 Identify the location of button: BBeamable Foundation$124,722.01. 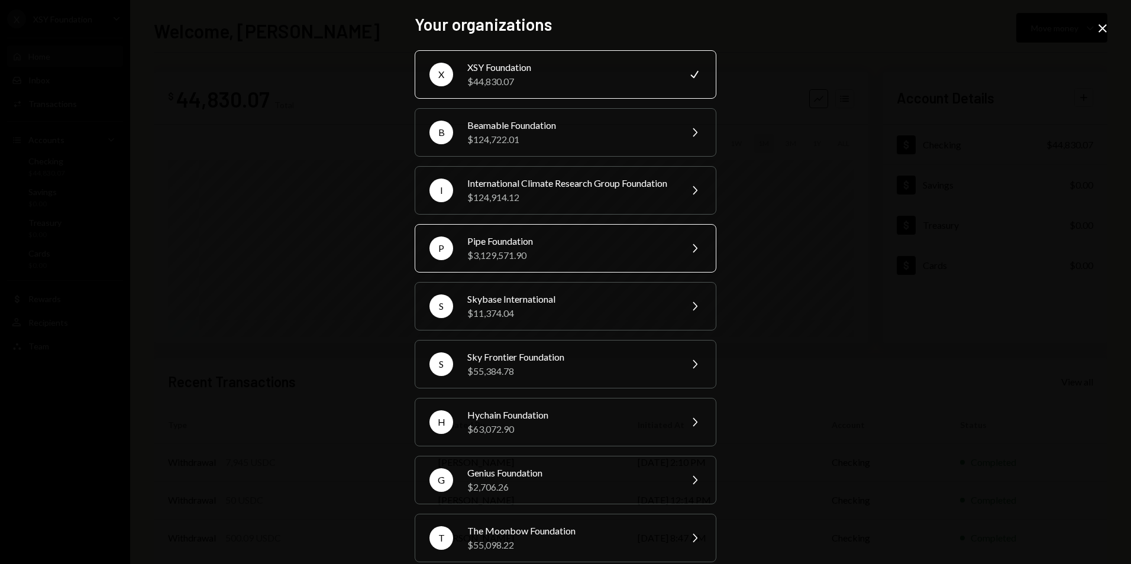
(565, 132).